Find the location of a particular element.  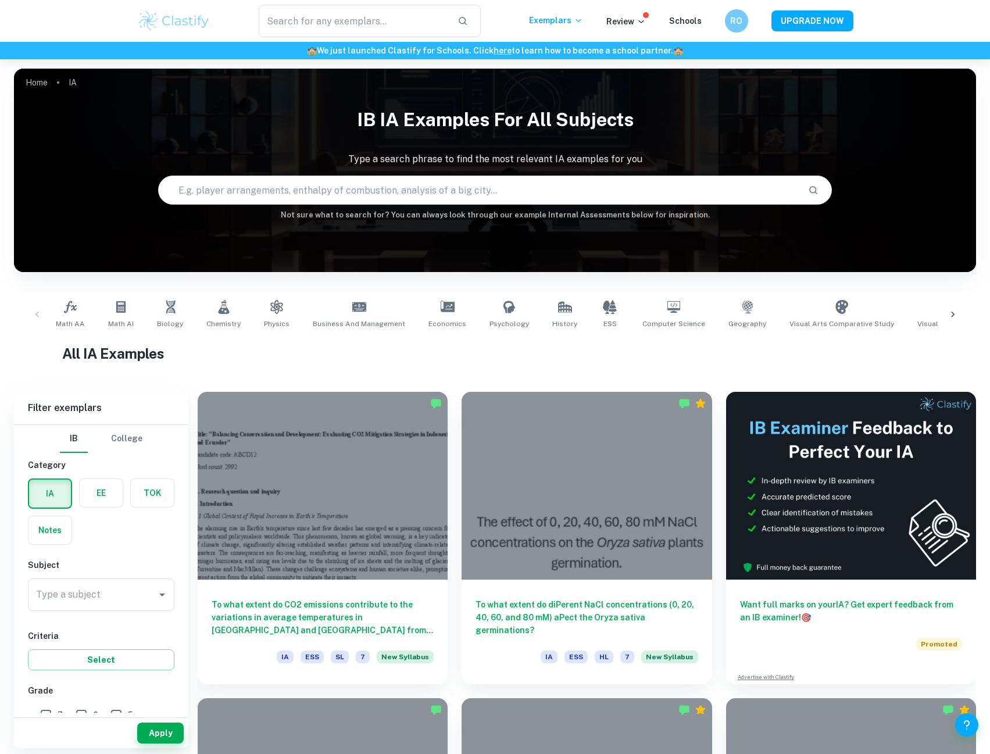

span: Economics is located at coordinates (447, 324).